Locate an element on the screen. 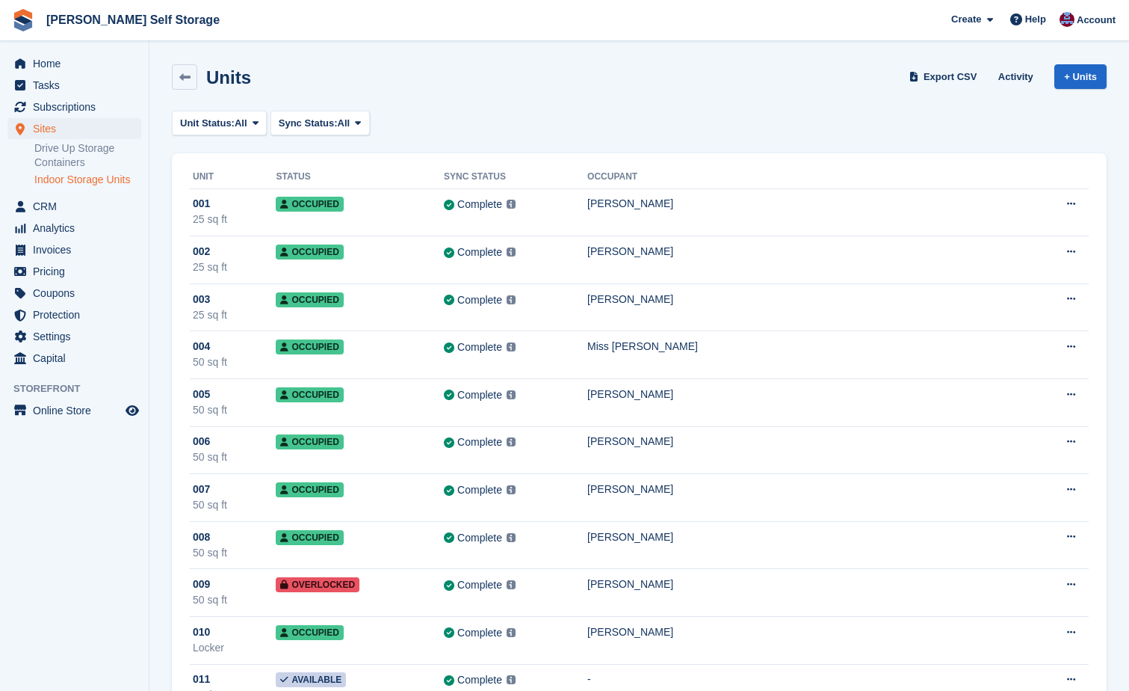 This screenshot has width=1129, height=691. a: Preview store is located at coordinates (132, 410).